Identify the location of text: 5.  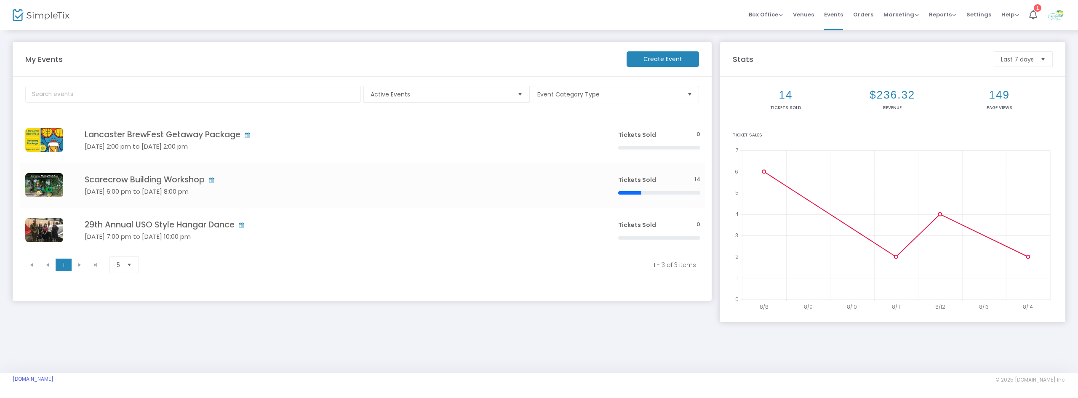
(737, 192).